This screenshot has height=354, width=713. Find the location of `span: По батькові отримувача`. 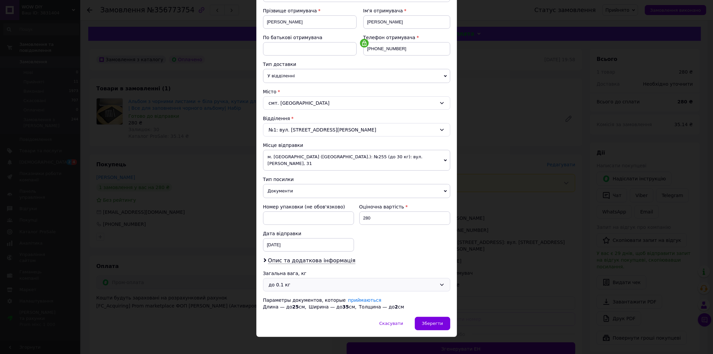

span: По батькові отримувача is located at coordinates (293, 37).